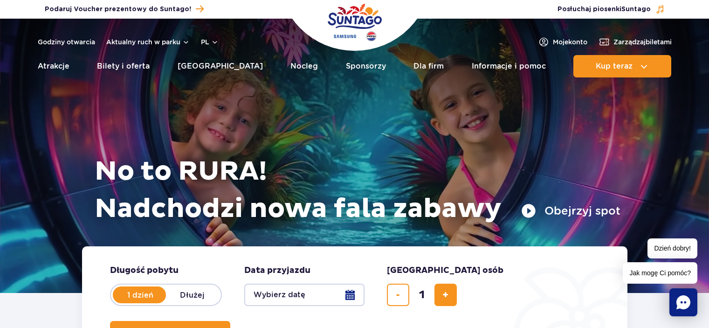 This screenshot has height=328, width=709. I want to click on button: usuń bilet, so click(398, 294).